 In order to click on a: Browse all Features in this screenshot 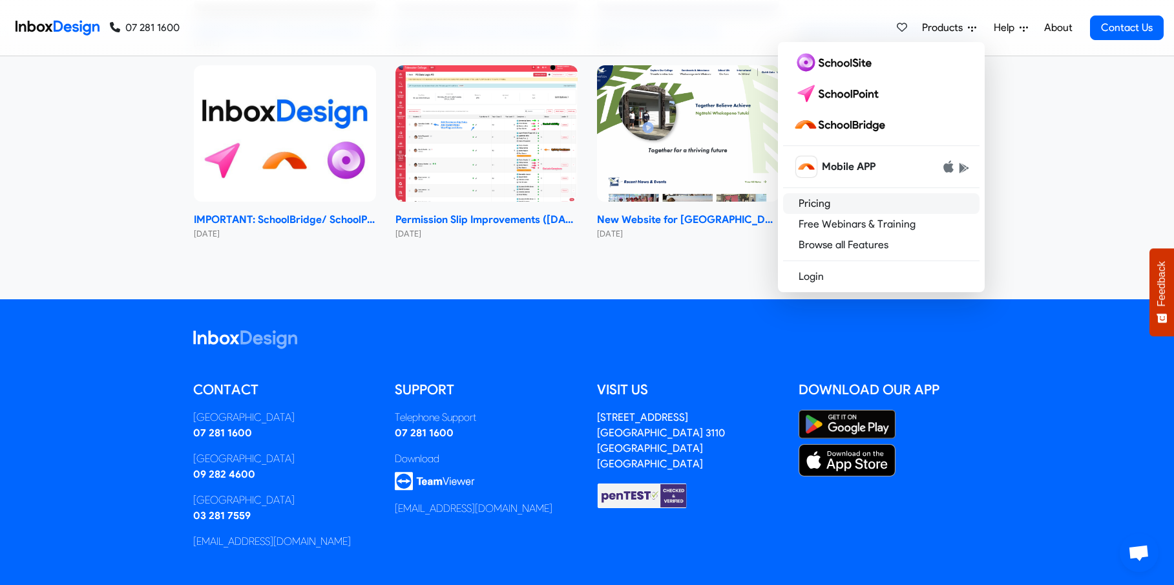, I will do `click(881, 245)`.